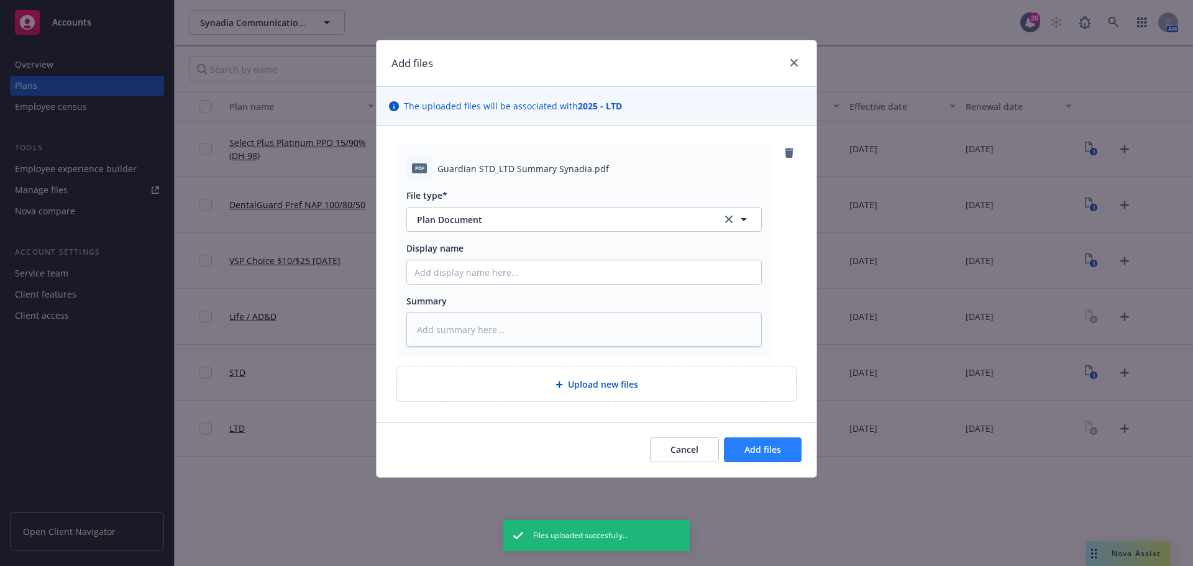 The image size is (1193, 566). What do you see at coordinates (794, 63) in the screenshot?
I see `a: close` at bounding box center [794, 63].